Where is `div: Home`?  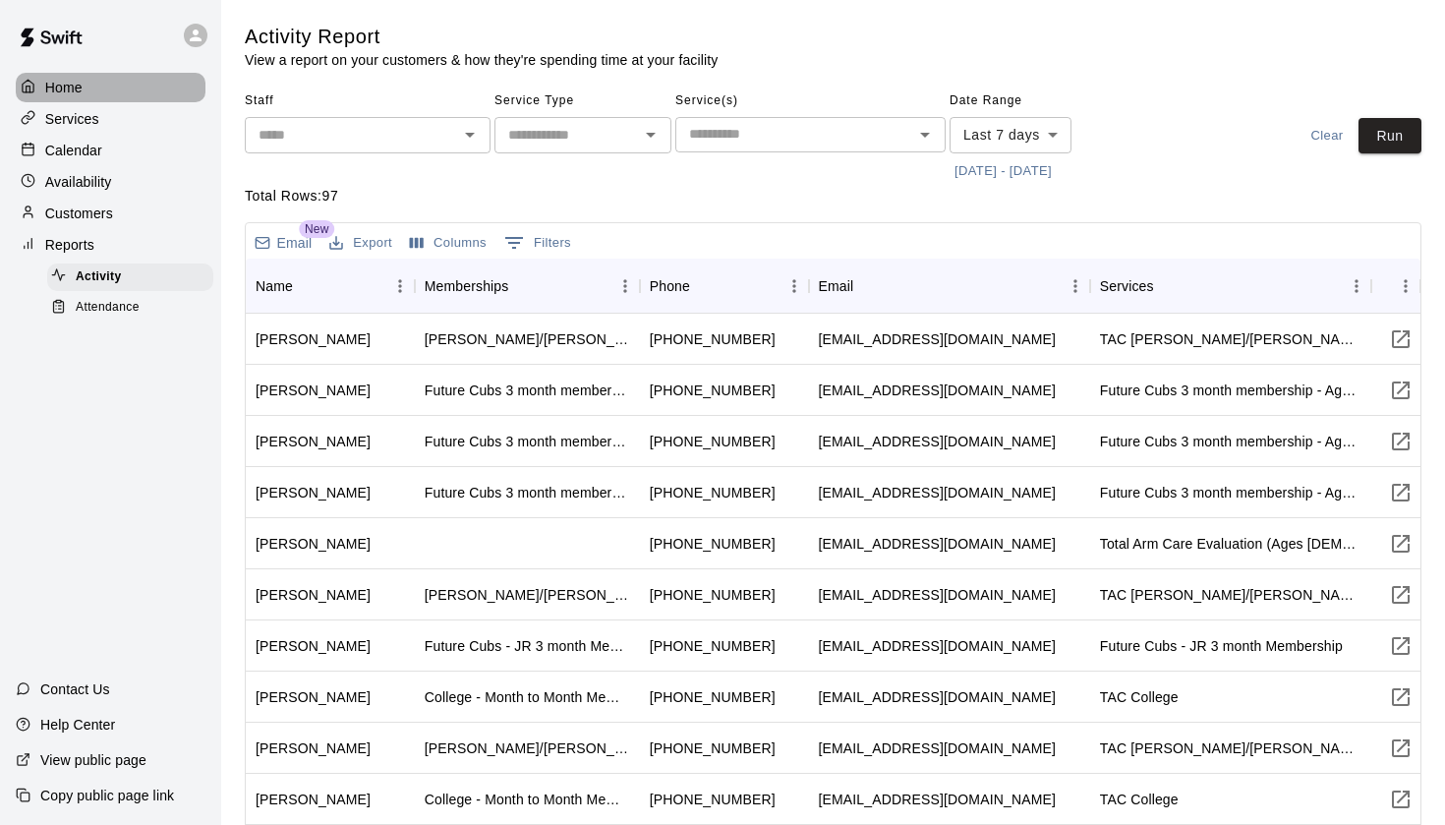
div: Home is located at coordinates (110, 87).